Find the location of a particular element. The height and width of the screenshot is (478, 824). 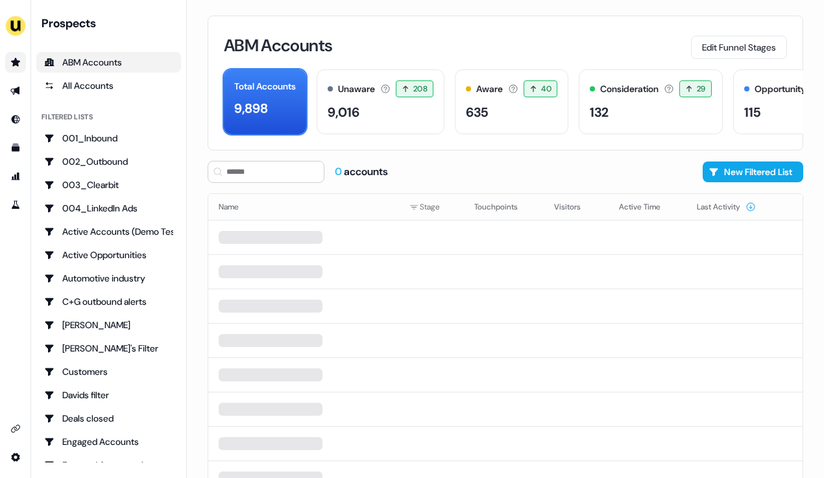

a: Go to Charlotte's Filter is located at coordinates (108, 349).